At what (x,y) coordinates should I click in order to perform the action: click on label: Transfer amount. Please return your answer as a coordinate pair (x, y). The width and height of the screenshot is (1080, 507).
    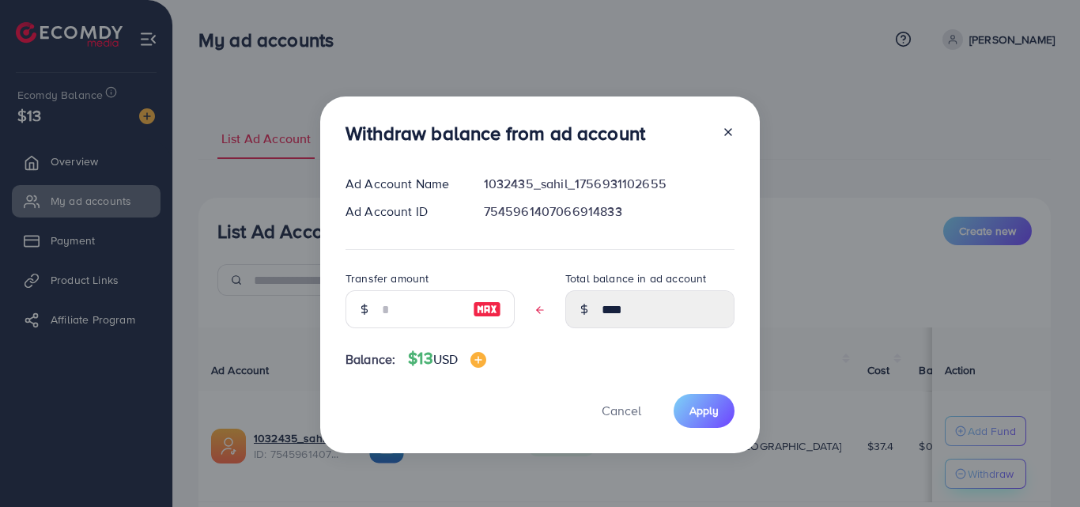
    Looking at the image, I should click on (387, 278).